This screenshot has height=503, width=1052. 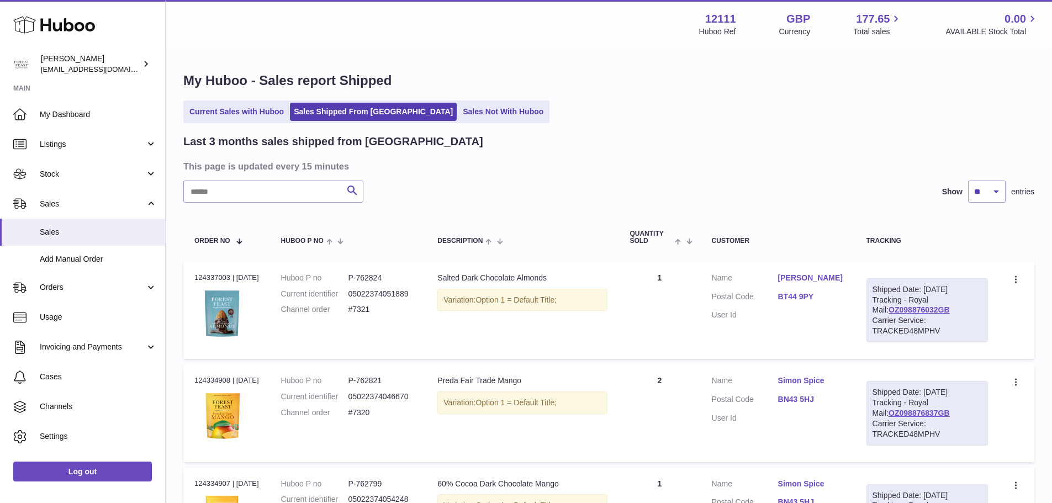 I want to click on dd: 05022374046670, so click(x=382, y=397).